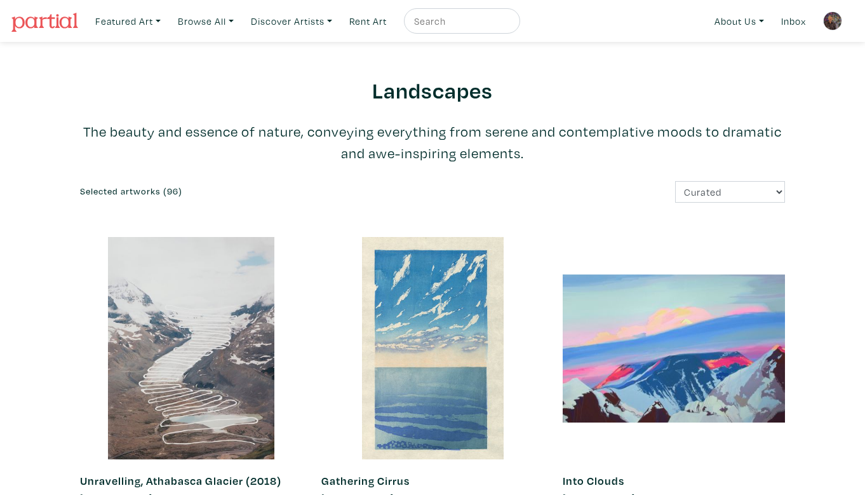 Image resolution: width=865 pixels, height=495 pixels. Describe the element at coordinates (368, 21) in the screenshot. I see `a: Rent Art` at that location.